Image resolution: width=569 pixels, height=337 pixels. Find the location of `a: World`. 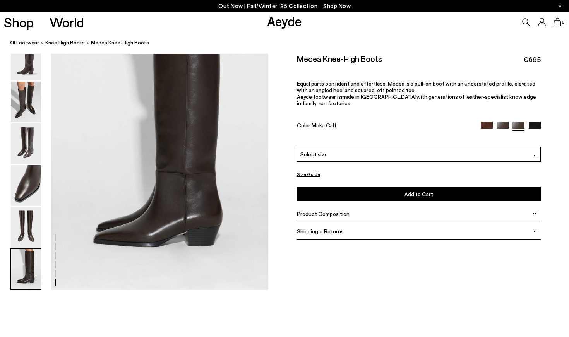

a: World is located at coordinates (67, 22).